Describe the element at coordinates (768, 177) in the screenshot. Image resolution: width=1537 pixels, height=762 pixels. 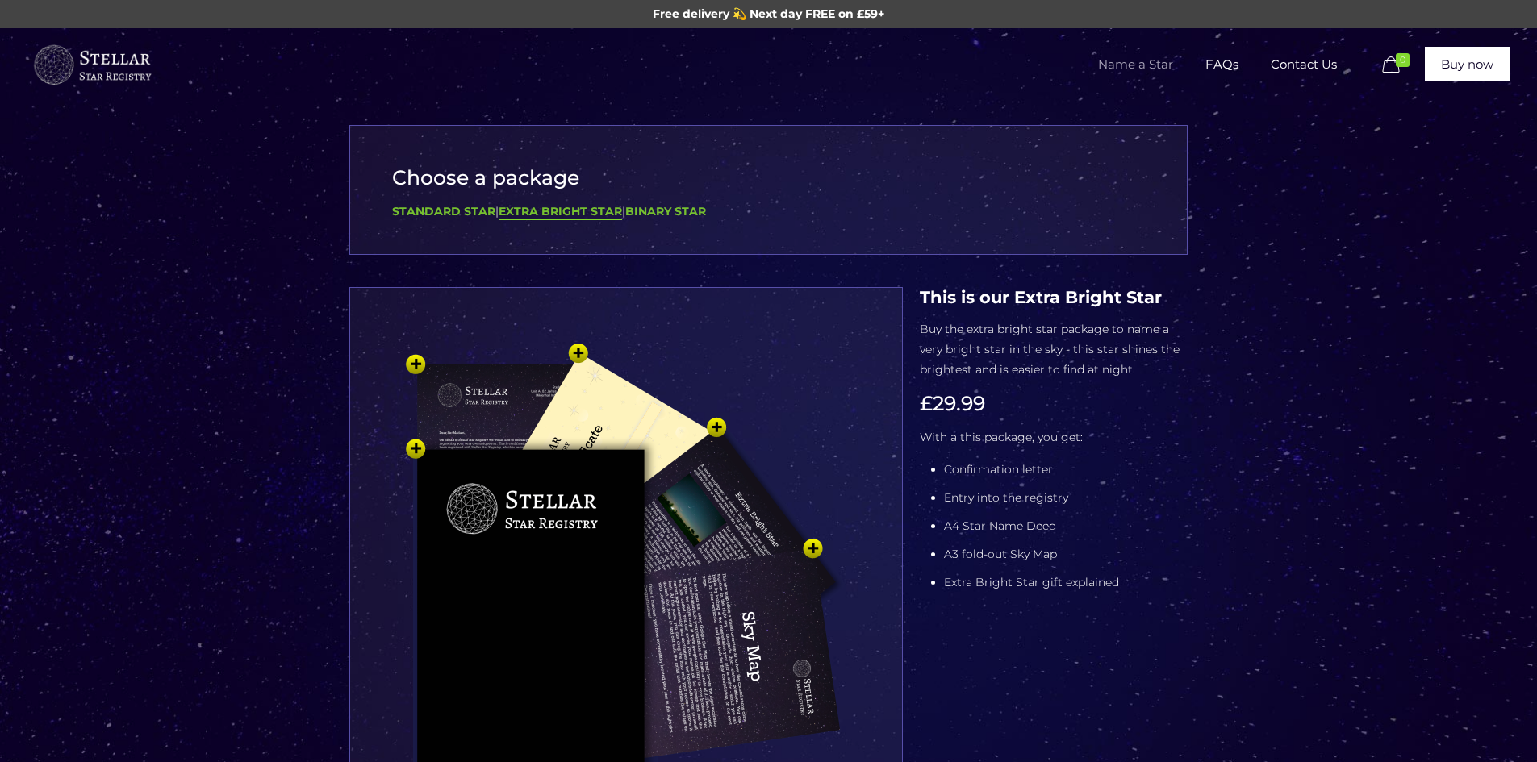
I see `h3: Choose a package` at that location.